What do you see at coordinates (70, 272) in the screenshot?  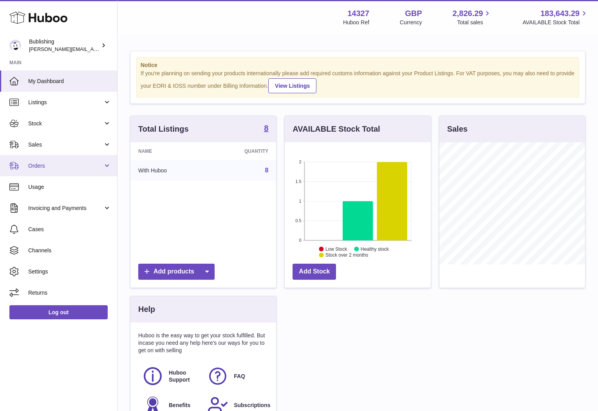 I see `span: Settings` at bounding box center [70, 272].